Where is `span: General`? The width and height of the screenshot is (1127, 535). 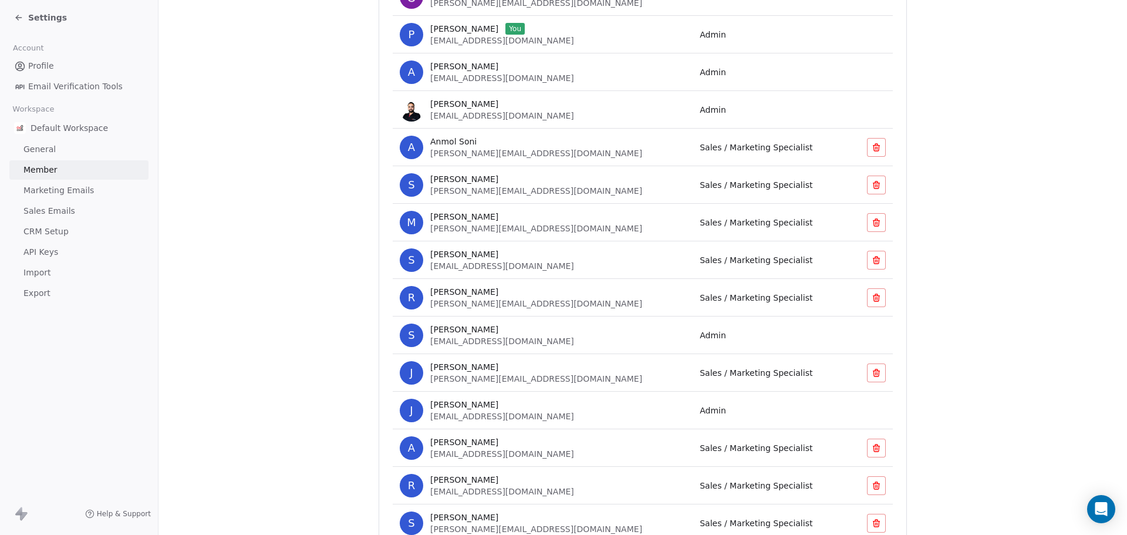 span: General is located at coordinates (39, 149).